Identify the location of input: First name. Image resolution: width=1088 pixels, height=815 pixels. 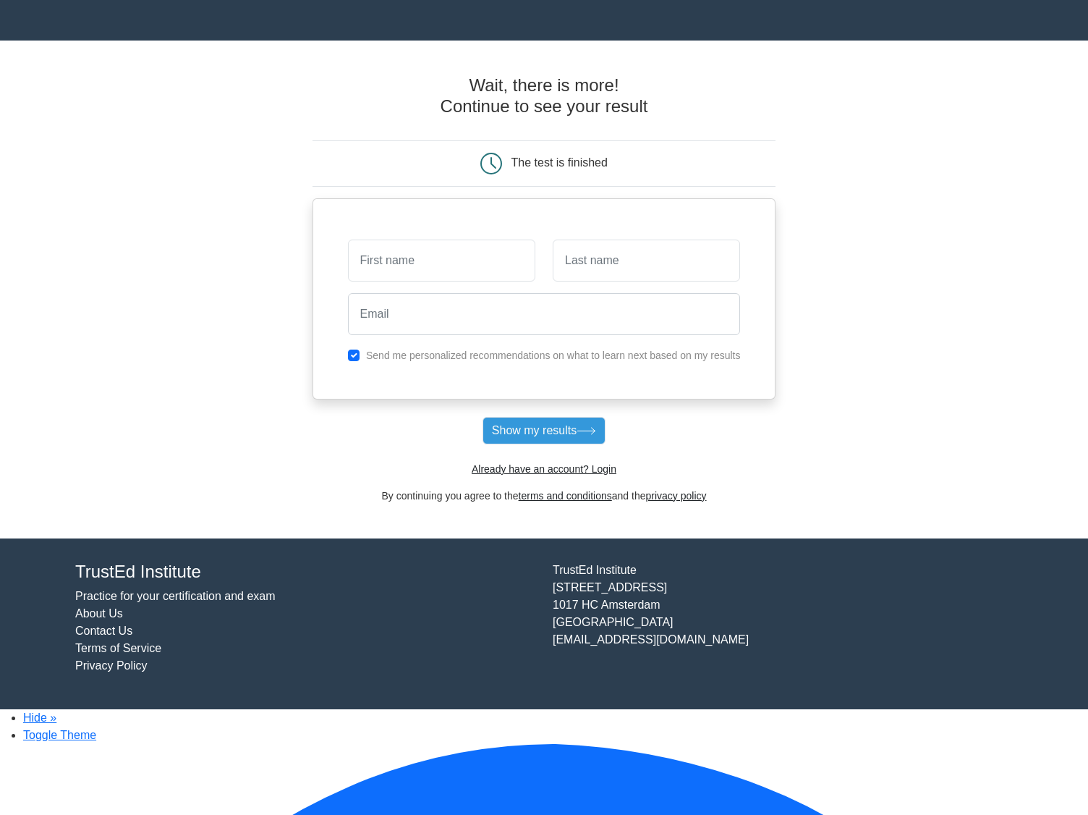
(441, 260).